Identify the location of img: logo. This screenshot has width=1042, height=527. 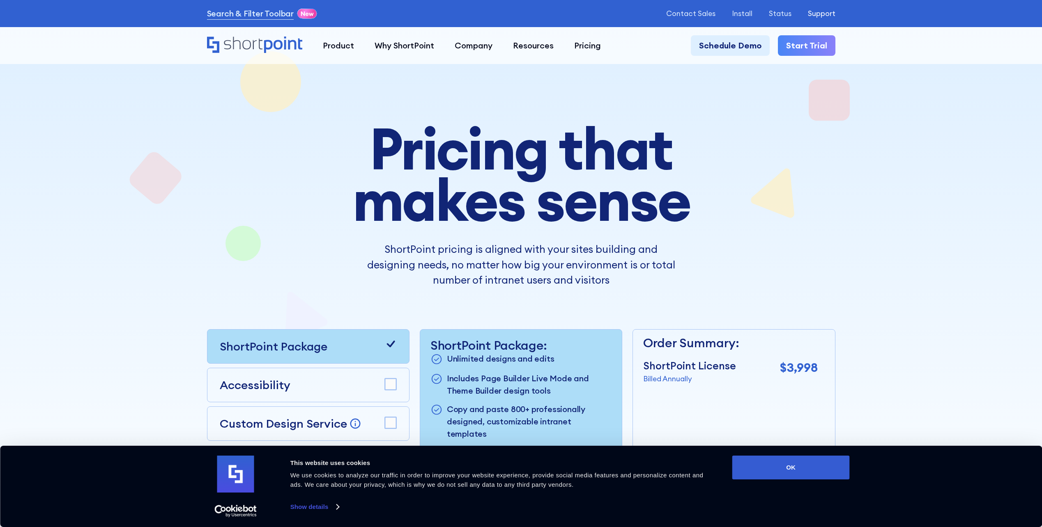
(236, 474).